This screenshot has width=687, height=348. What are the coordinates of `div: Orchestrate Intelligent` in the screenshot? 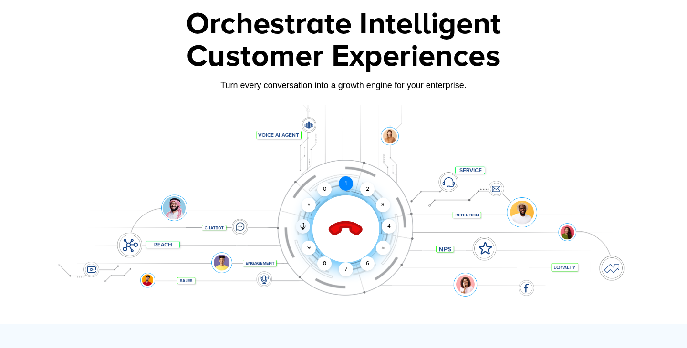 It's located at (343, 24).